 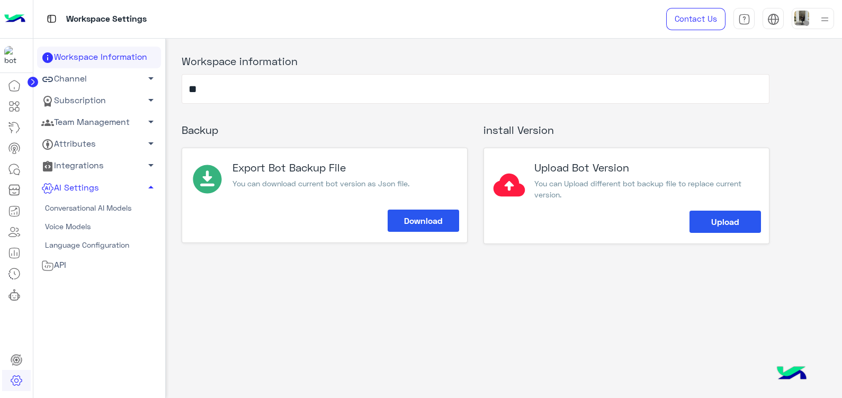 I want to click on img: profile, so click(x=825, y=19).